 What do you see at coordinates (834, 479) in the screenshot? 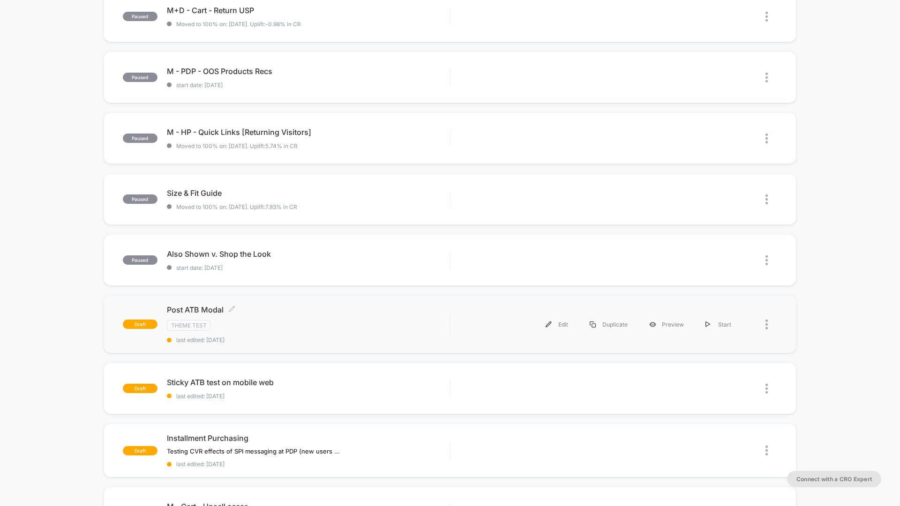
I see `button: Connect with a CRO Expert` at bounding box center [834, 479].